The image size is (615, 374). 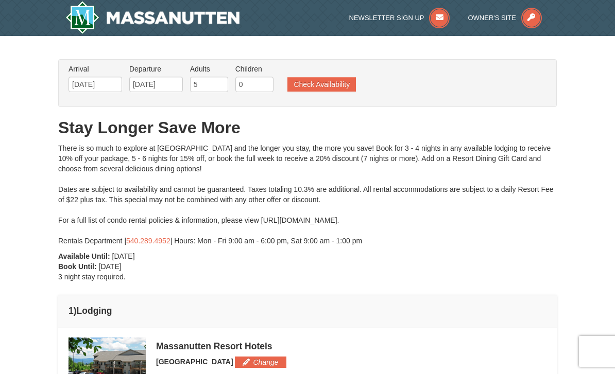 What do you see at coordinates (77, 267) in the screenshot?
I see `strong: Book Until:` at bounding box center [77, 267].